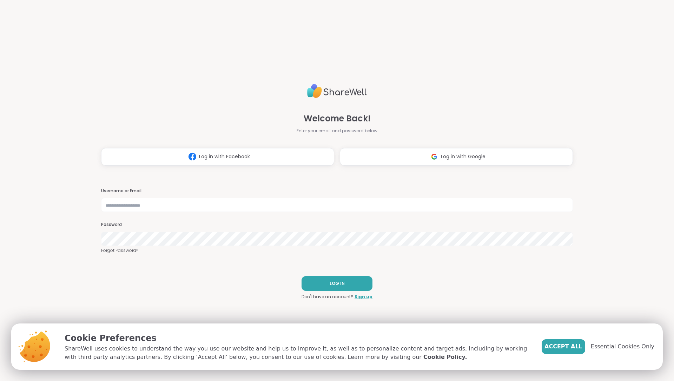 Image resolution: width=674 pixels, height=381 pixels. I want to click on h3: Username or Email, so click(337, 191).